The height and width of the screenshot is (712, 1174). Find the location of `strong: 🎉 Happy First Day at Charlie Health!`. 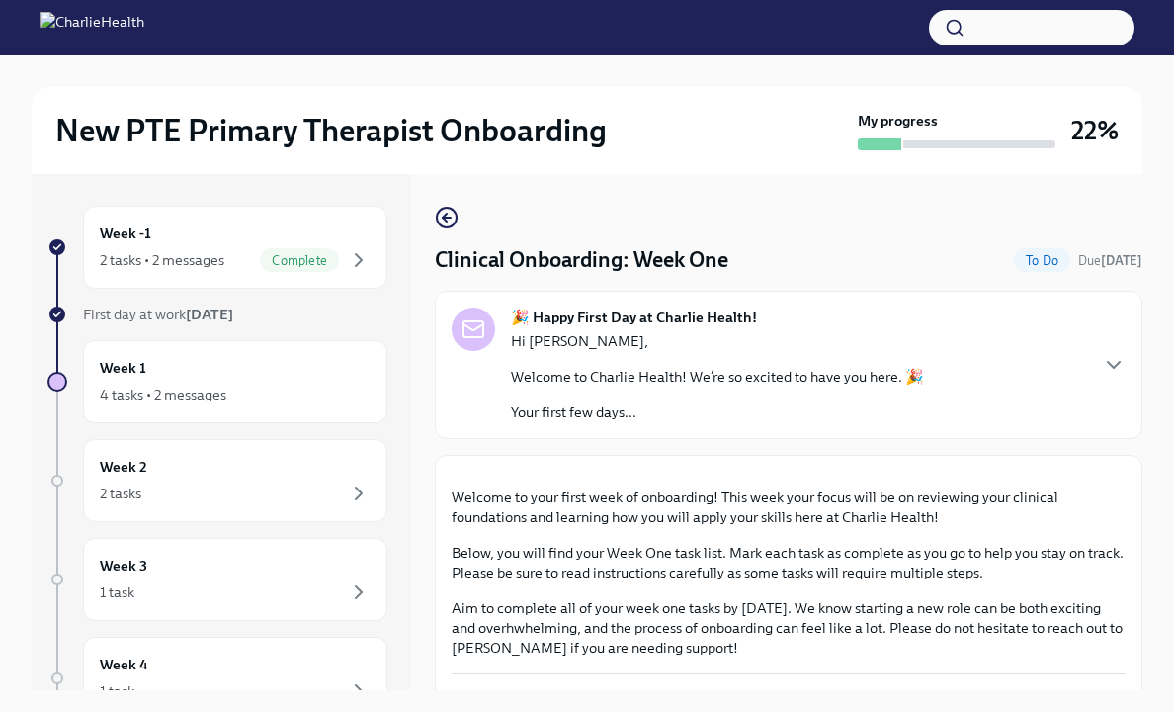

strong: 🎉 Happy First Day at Charlie Health! is located at coordinates (634, 317).